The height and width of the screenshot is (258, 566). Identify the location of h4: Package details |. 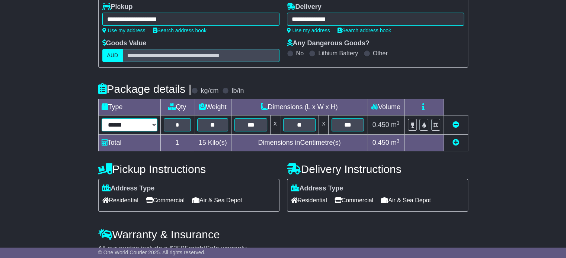
(145, 89).